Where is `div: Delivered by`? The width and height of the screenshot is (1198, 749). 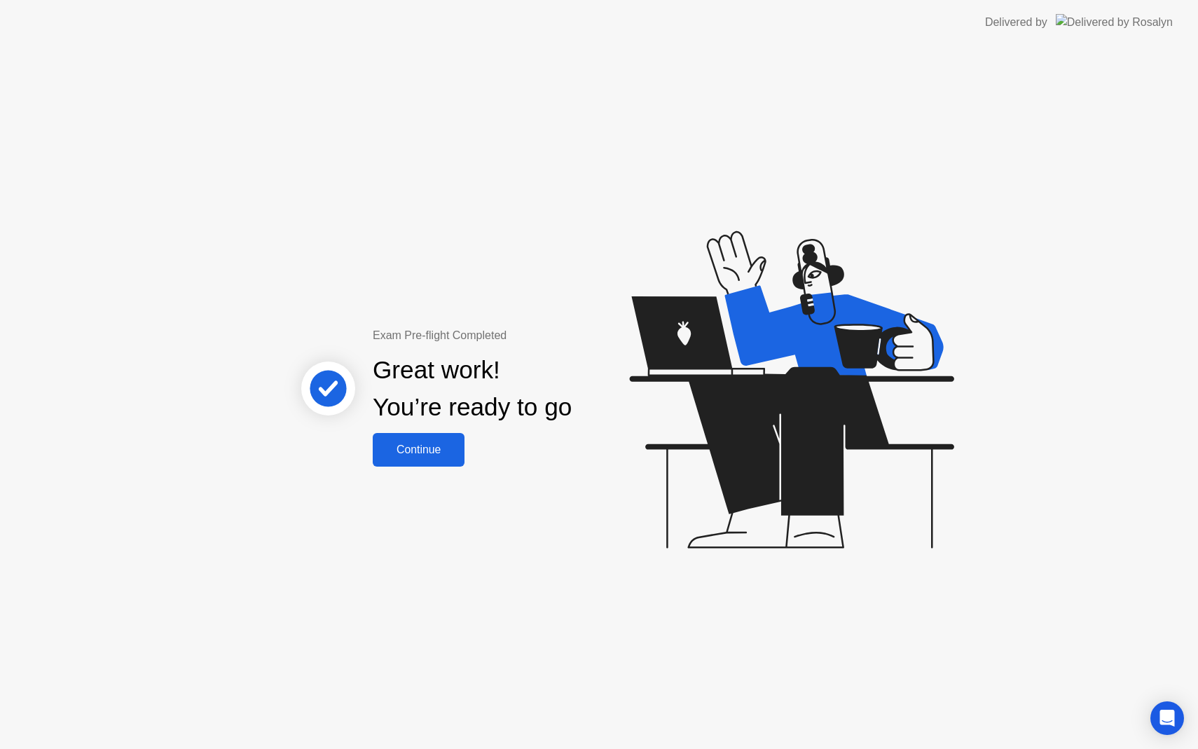 div: Delivered by is located at coordinates (1016, 22).